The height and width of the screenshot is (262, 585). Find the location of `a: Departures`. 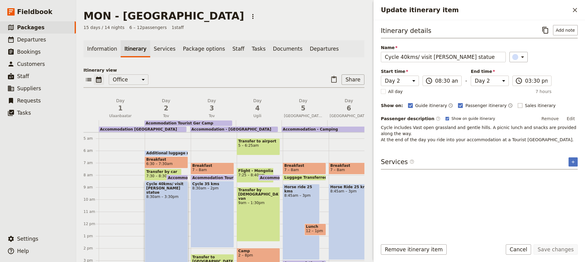

a: Departures is located at coordinates (324, 49).